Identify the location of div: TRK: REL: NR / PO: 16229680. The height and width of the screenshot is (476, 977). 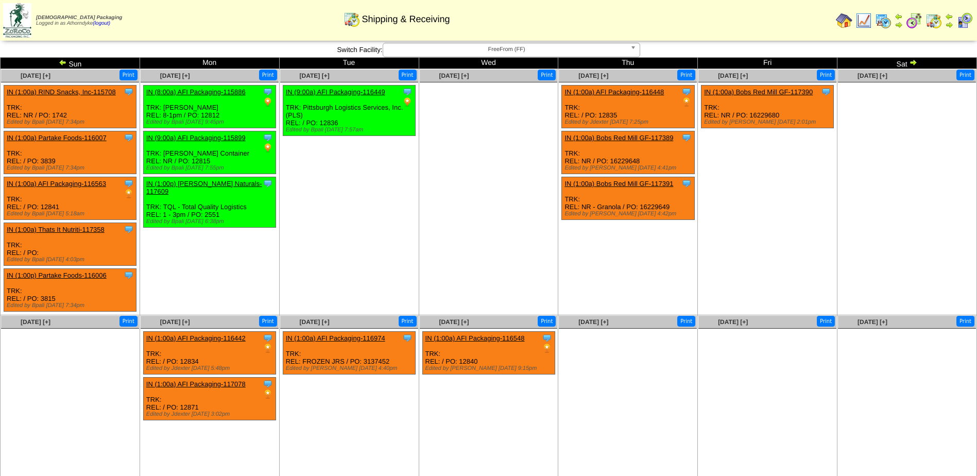
(767, 107).